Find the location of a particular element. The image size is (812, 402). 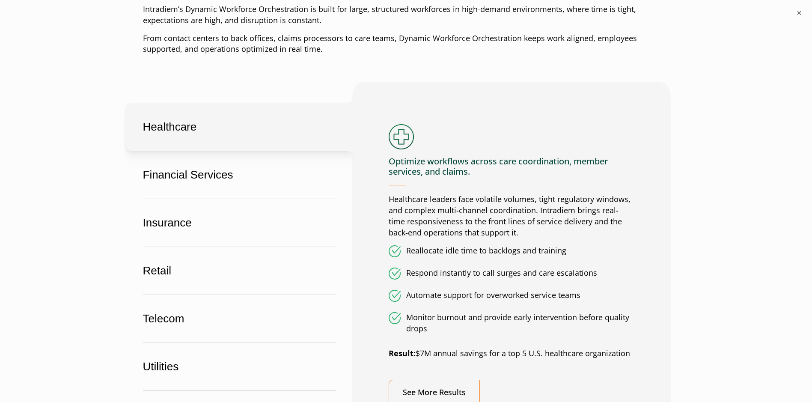

button: Insurance is located at coordinates (239, 223).